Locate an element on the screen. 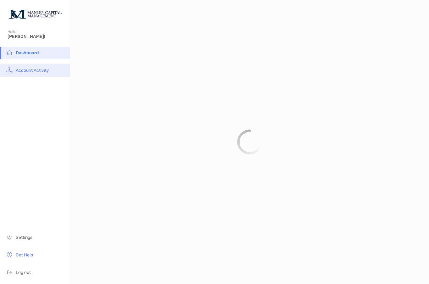  img: Zoe Logo is located at coordinates (35, 14).